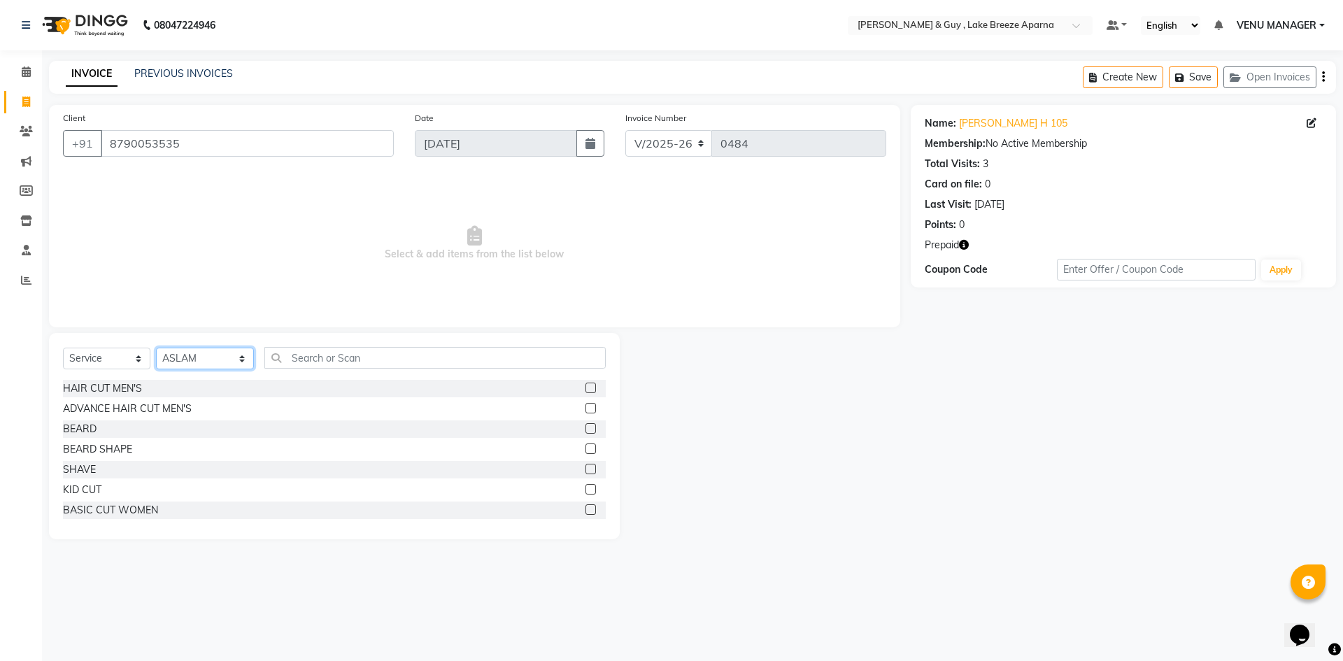  I want to click on div: KID CUT, so click(82, 490).